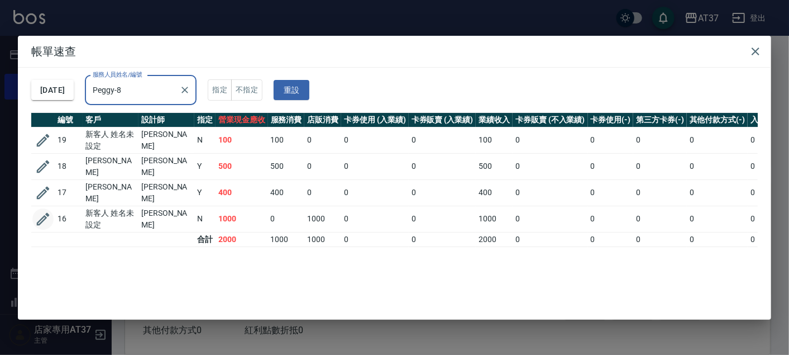 This screenshot has width=789, height=355. What do you see at coordinates (220, 90) in the screenshot?
I see `button: 指定` at bounding box center [220, 90].